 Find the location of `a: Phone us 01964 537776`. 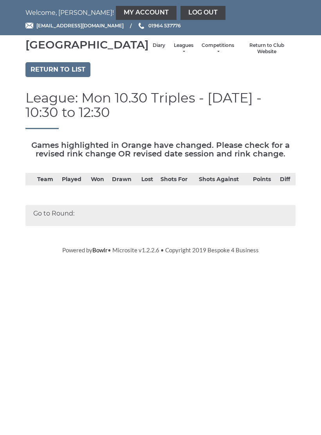

a: Phone us 01964 537776 is located at coordinates (159, 25).